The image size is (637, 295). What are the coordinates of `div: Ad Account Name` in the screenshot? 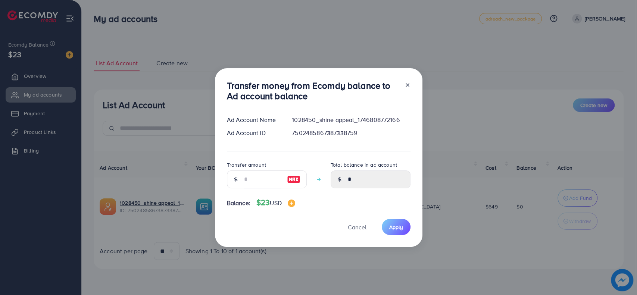 It's located at (253, 120).